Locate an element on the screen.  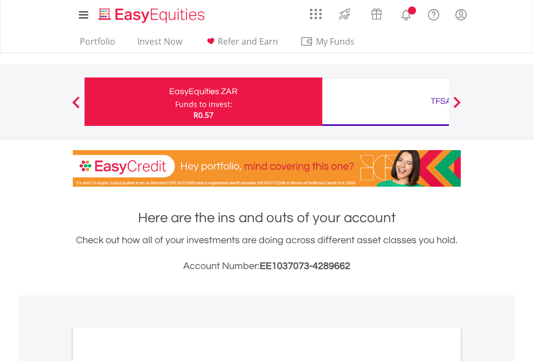
a: Vouchers is located at coordinates (376, 12).